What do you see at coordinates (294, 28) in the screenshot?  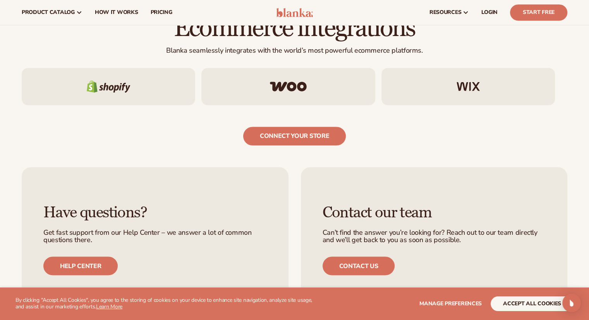 I see `h2: Ecommerce integrations` at bounding box center [294, 28].